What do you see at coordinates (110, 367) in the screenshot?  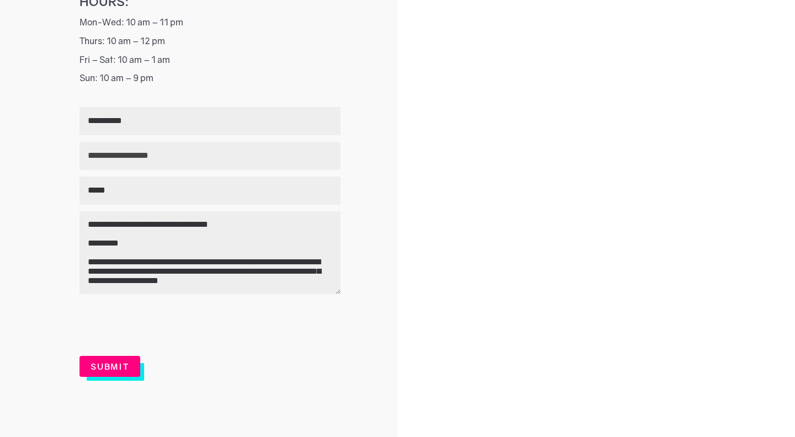 I see `button: Submit` at bounding box center [110, 367].